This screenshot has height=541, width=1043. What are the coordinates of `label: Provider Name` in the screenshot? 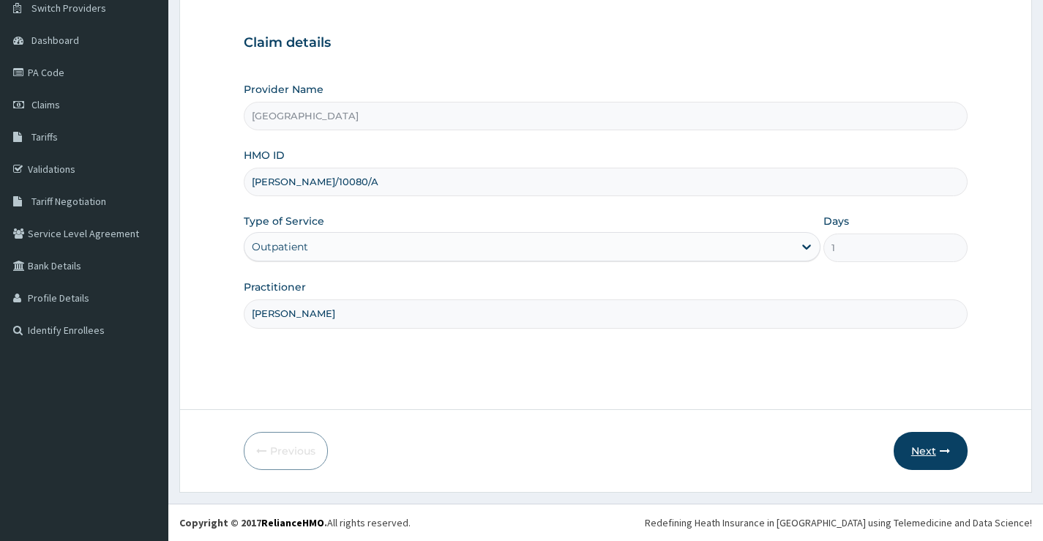 It's located at (283, 89).